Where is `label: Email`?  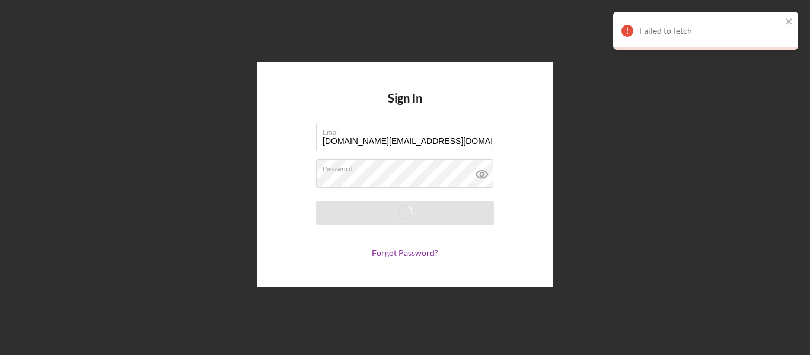
label: Email is located at coordinates (408, 130).